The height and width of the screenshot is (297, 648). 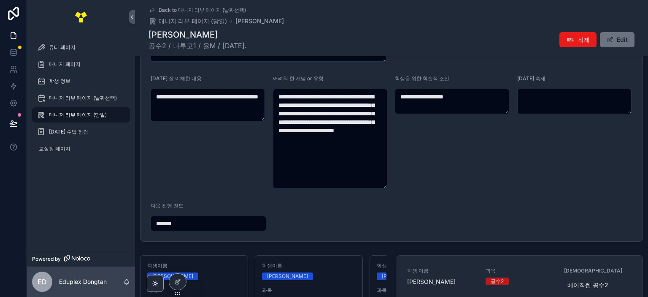 What do you see at coordinates (62, 47) in the screenshot?
I see `span: 튜터 페이지` at bounding box center [62, 47].